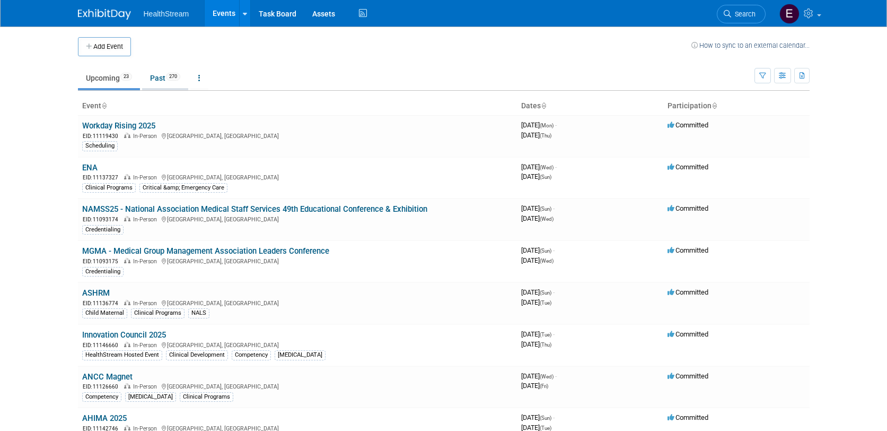 This screenshot has height=431, width=887. What do you see at coordinates (790, 14) in the screenshot?
I see `img: Erin McInnes` at bounding box center [790, 14].